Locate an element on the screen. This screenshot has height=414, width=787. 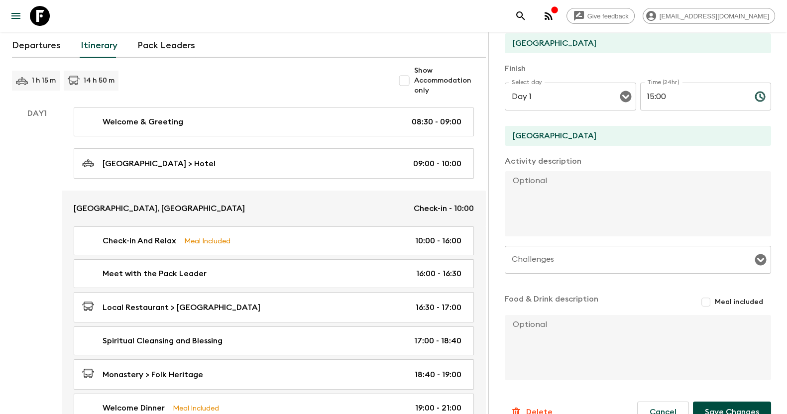
a: Spiritual Cleansing and Blessing17:00 - 18:40 is located at coordinates (274, 341).